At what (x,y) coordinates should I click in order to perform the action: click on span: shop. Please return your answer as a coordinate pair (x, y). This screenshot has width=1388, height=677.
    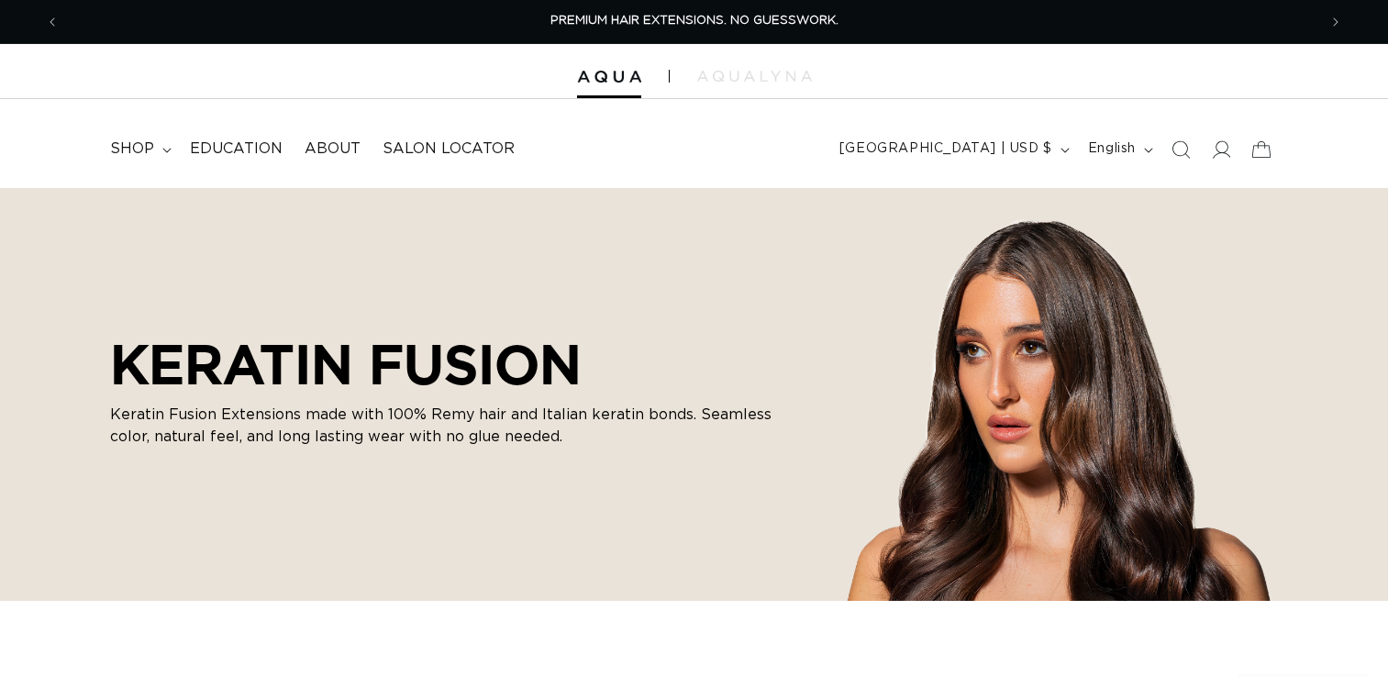
    Looking at the image, I should click on (132, 149).